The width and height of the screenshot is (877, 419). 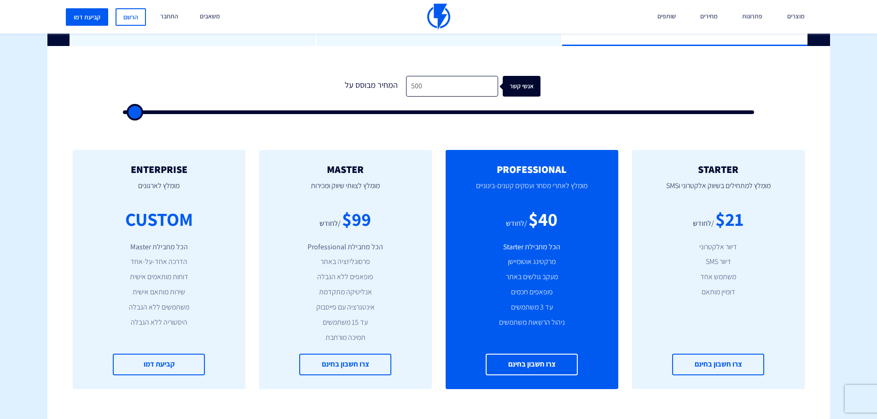 I want to click on p: מומלץ לאתרי מסחר ועסקים קטנים-בינוניים, so click(x=532, y=191).